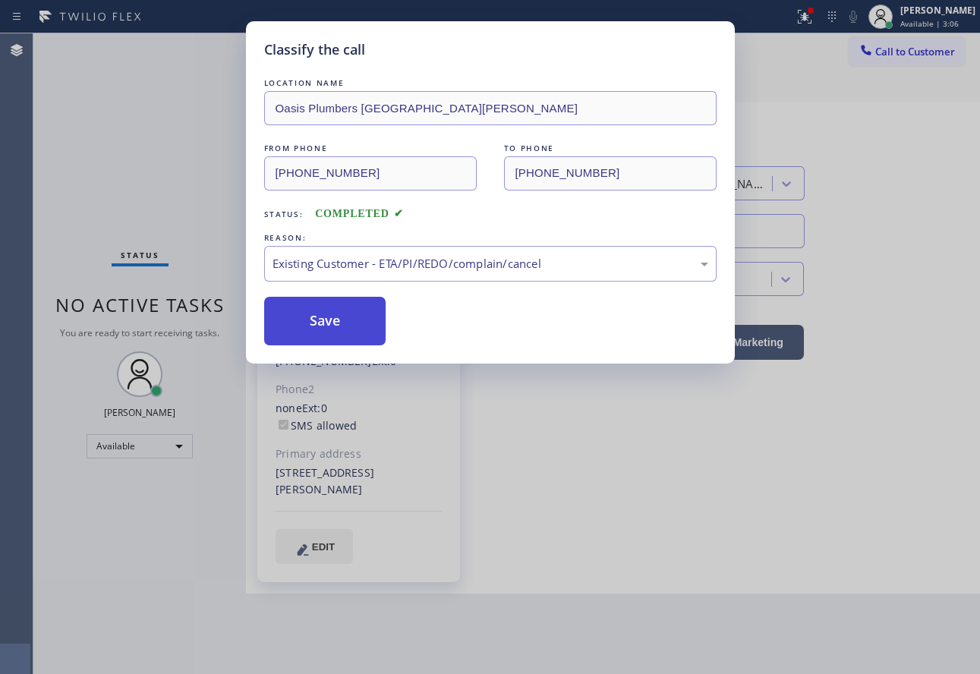  What do you see at coordinates (490, 263) in the screenshot?
I see `div: Existing Customer - ETA/PI/REDO/complain/cancel` at bounding box center [490, 263].